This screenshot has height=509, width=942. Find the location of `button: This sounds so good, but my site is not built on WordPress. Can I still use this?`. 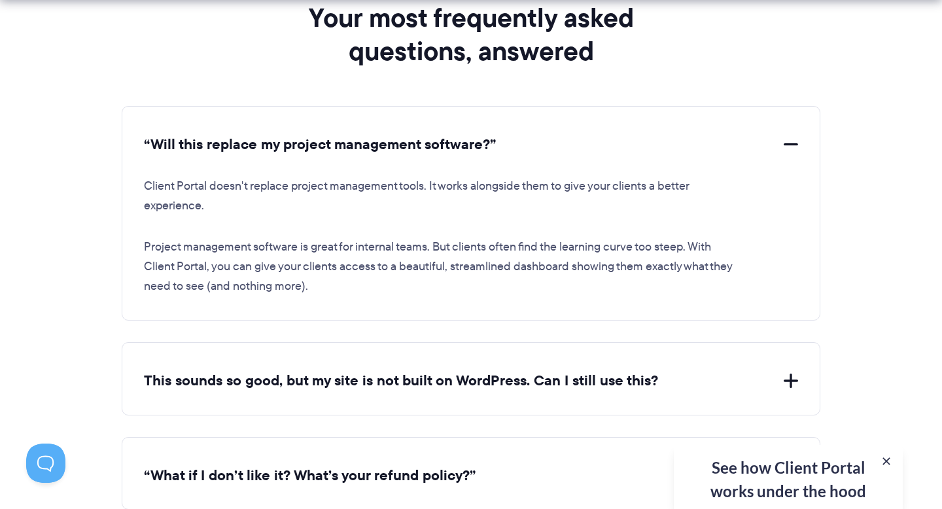

button: This sounds so good, but my site is not built on WordPress. Can I still use this? is located at coordinates (471, 381).